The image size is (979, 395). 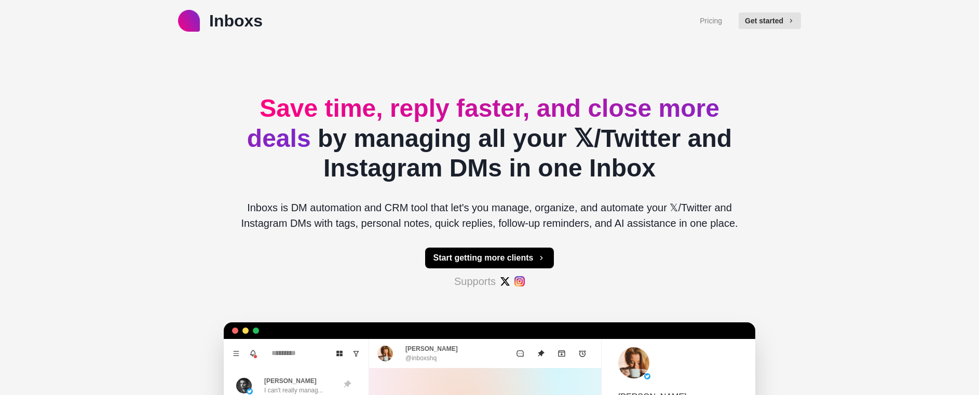 I want to click on button: Menu, so click(x=236, y=353).